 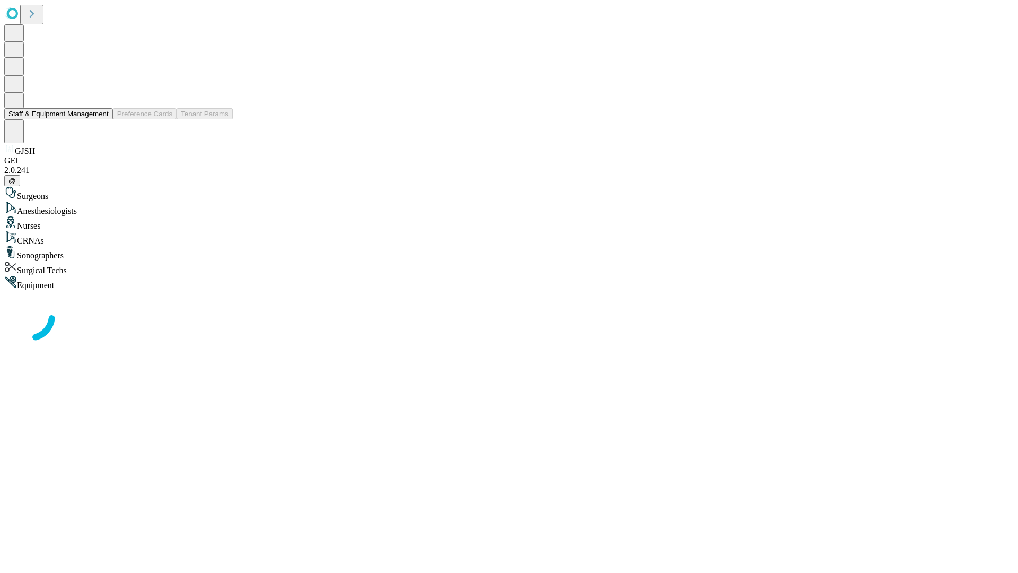 I want to click on div: 2.0.241, so click(x=509, y=170).